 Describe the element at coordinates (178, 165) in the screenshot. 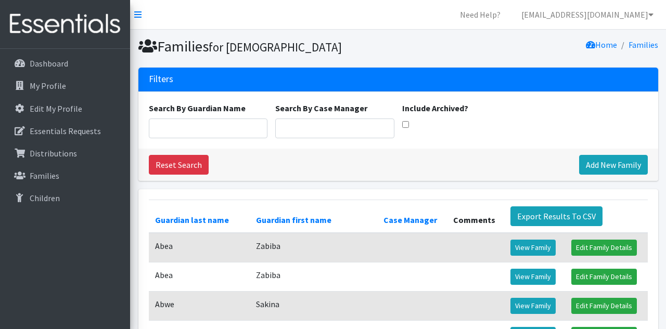

I see `a: Reset Search` at that location.